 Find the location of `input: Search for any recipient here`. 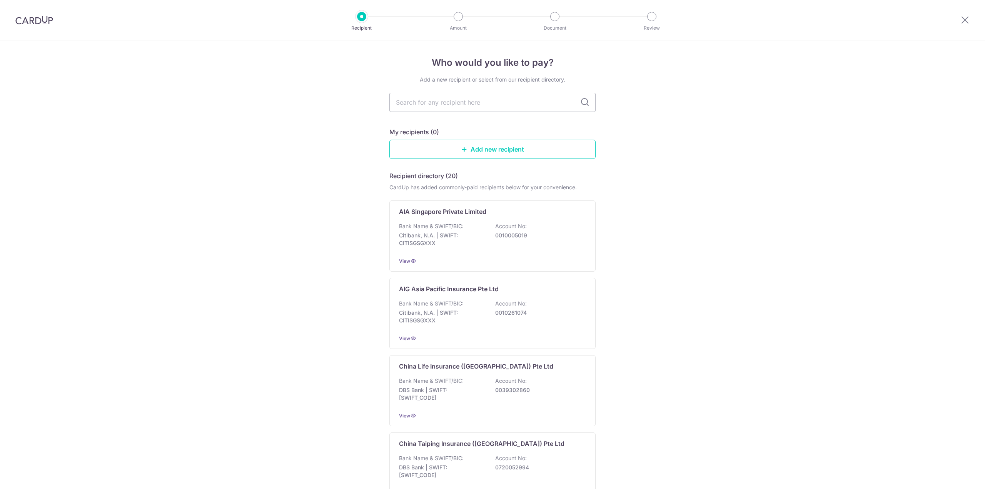

input: Search for any recipient here is located at coordinates (493, 102).